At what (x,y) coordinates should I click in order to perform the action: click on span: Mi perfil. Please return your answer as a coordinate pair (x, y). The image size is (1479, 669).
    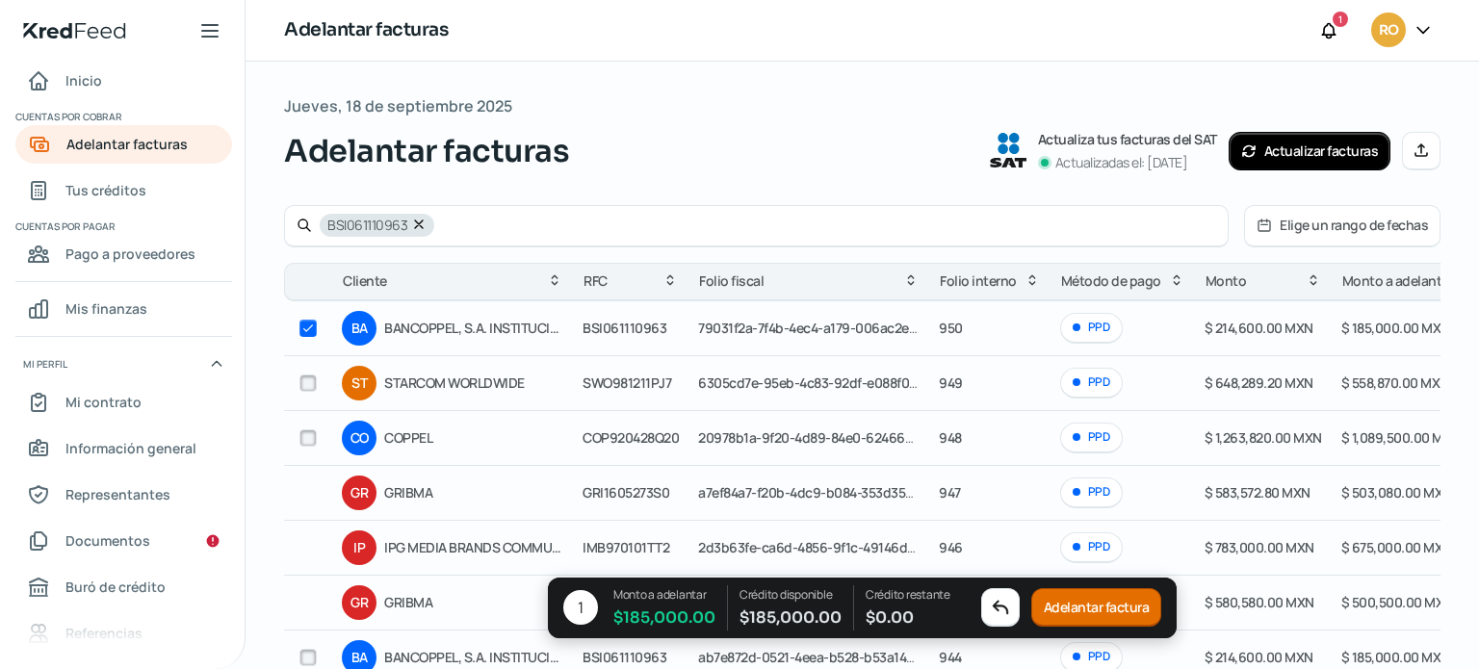
    Looking at the image, I should click on (45, 364).